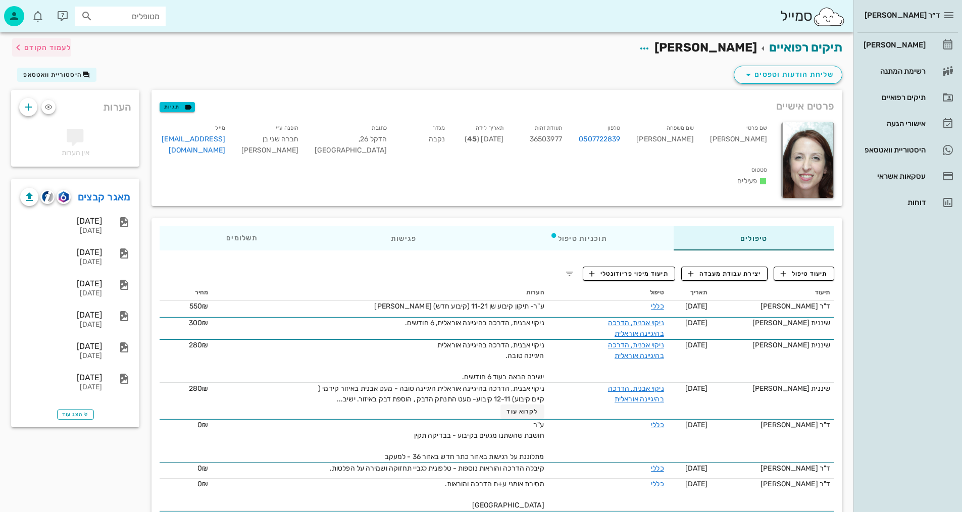 This screenshot has width=962, height=512. Describe the element at coordinates (198, 306) in the screenshot. I see `span: 550₪` at that location.